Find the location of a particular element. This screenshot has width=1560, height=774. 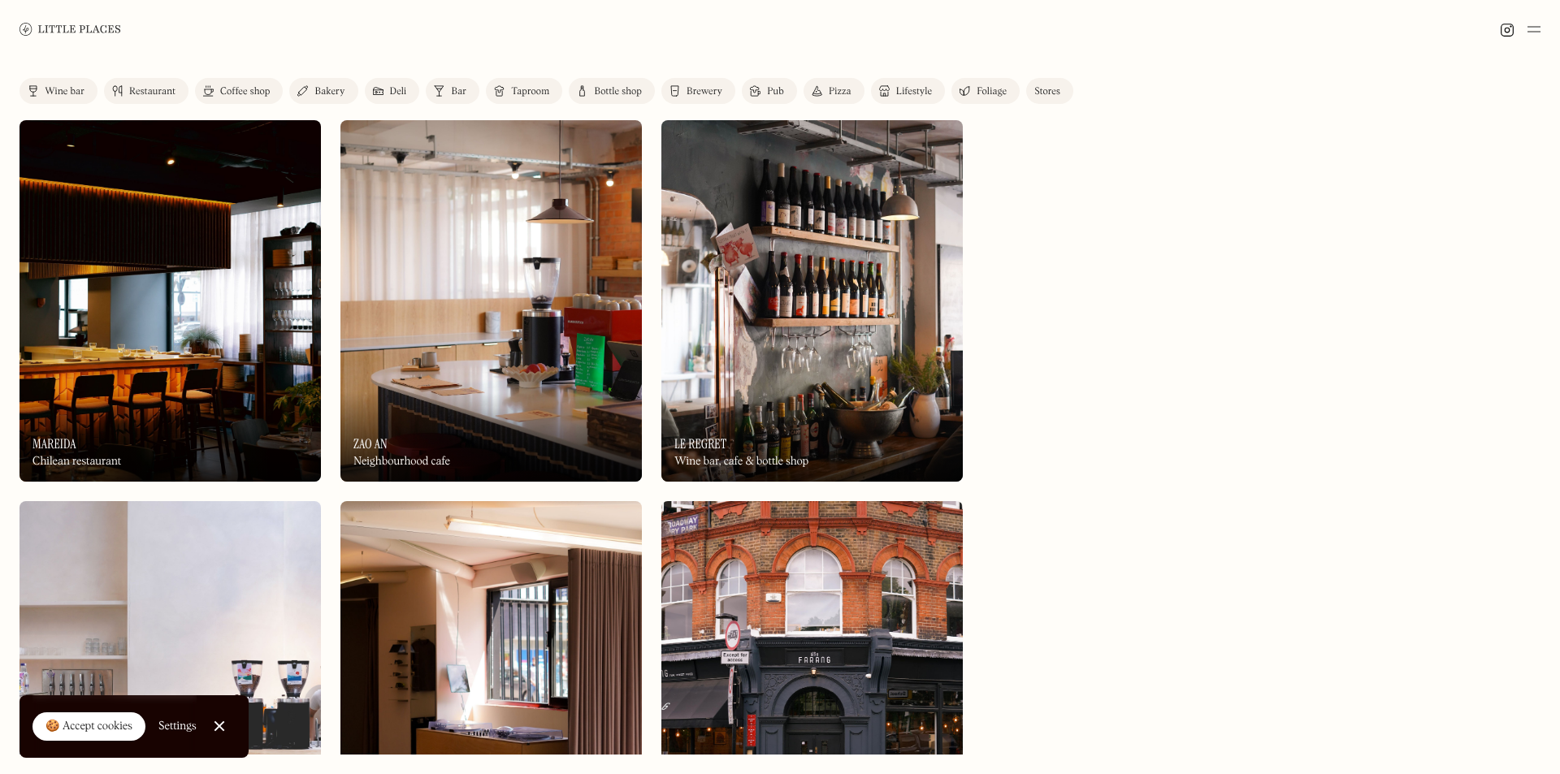

a: Lifestyle is located at coordinates (907, 91).